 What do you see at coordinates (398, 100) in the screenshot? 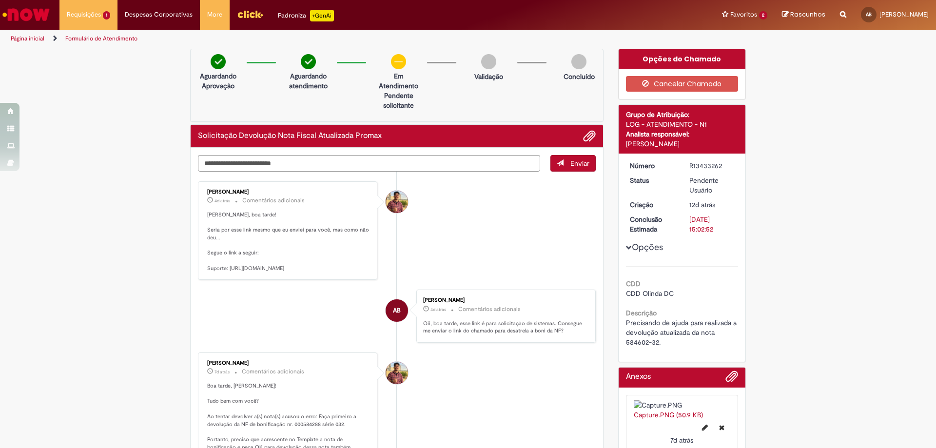
I see `p: Pendente solicitante` at bounding box center [398, 100].